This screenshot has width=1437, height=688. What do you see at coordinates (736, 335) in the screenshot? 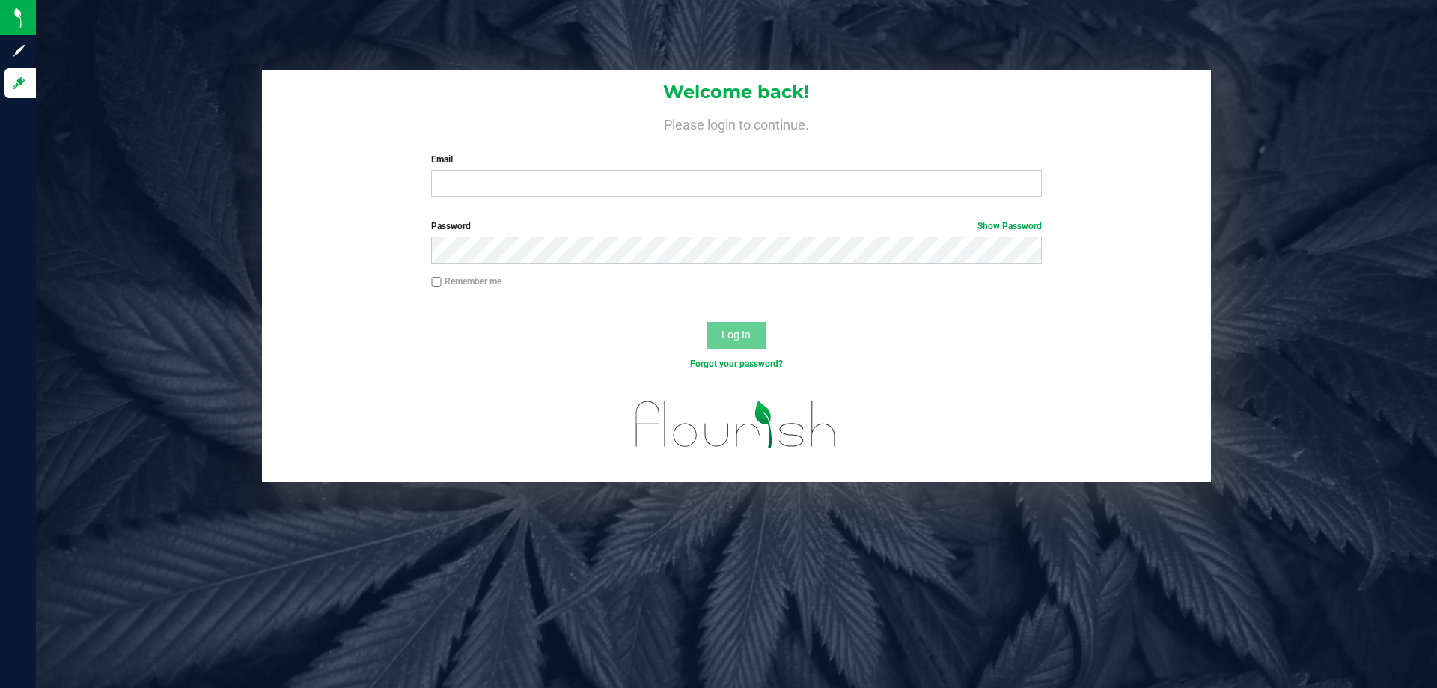
I see `button: Log In` at bounding box center [736, 335].